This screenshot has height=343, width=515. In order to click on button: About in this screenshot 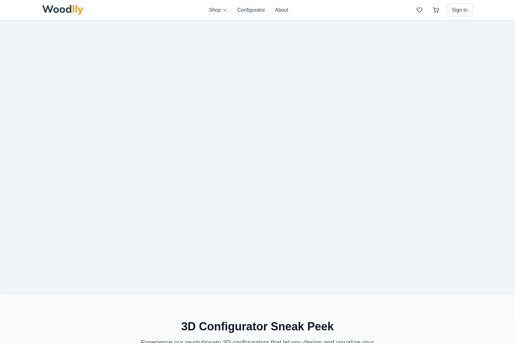, I will do `click(282, 10)`.